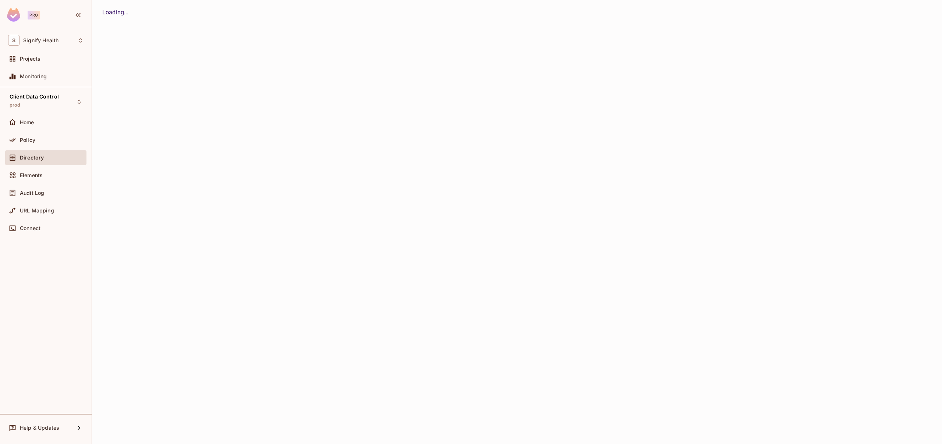  What do you see at coordinates (34, 97) in the screenshot?
I see `span: Client Data Control` at bounding box center [34, 97].